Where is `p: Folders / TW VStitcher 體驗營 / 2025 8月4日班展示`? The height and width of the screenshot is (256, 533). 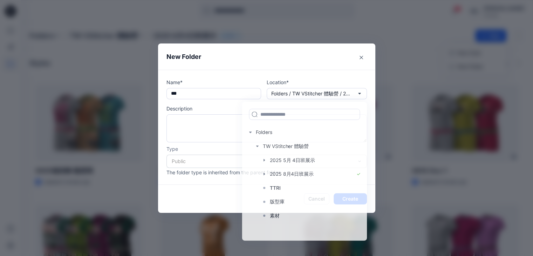
p: Folders / TW VStitcher 體驗營 / 2025 8月4日班展示 is located at coordinates (312, 94).